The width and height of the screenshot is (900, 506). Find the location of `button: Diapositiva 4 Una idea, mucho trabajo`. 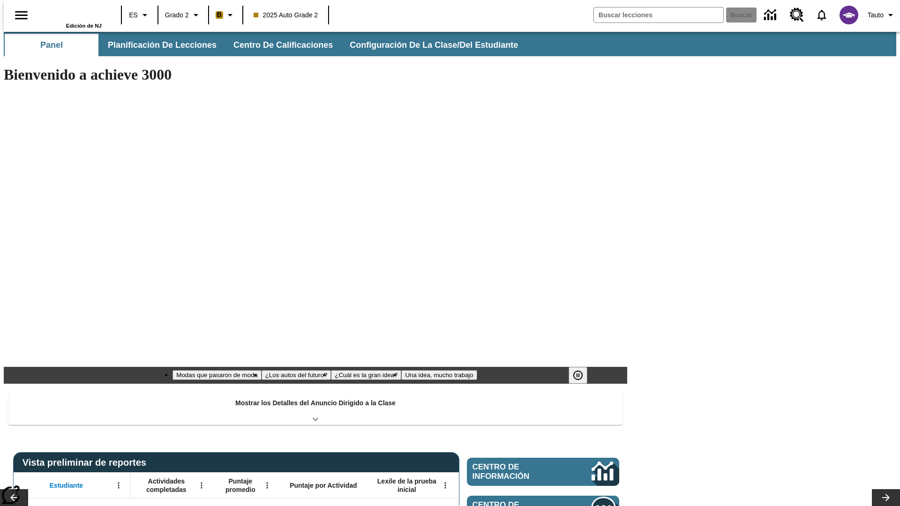

button: Diapositiva 4 Una idea, mucho trabajo is located at coordinates (439, 375).